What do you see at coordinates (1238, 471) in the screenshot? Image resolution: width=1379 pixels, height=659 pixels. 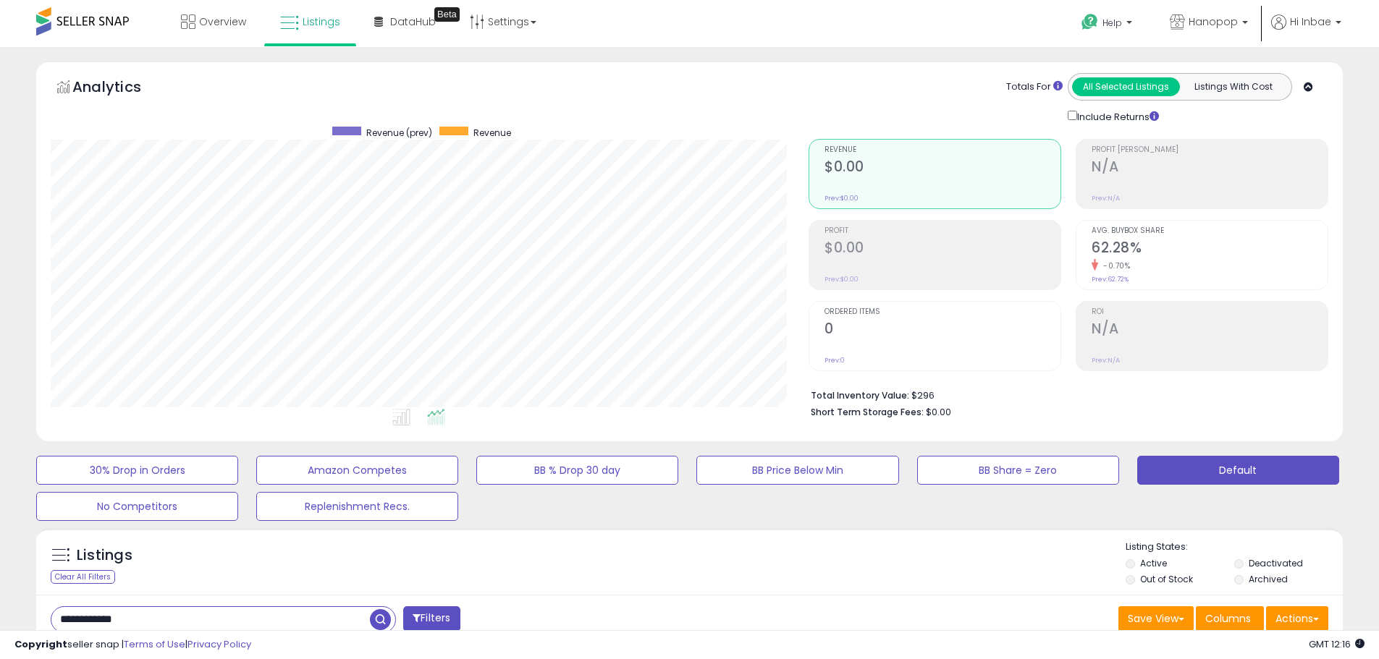 I see `button: Default` at bounding box center [1238, 471].